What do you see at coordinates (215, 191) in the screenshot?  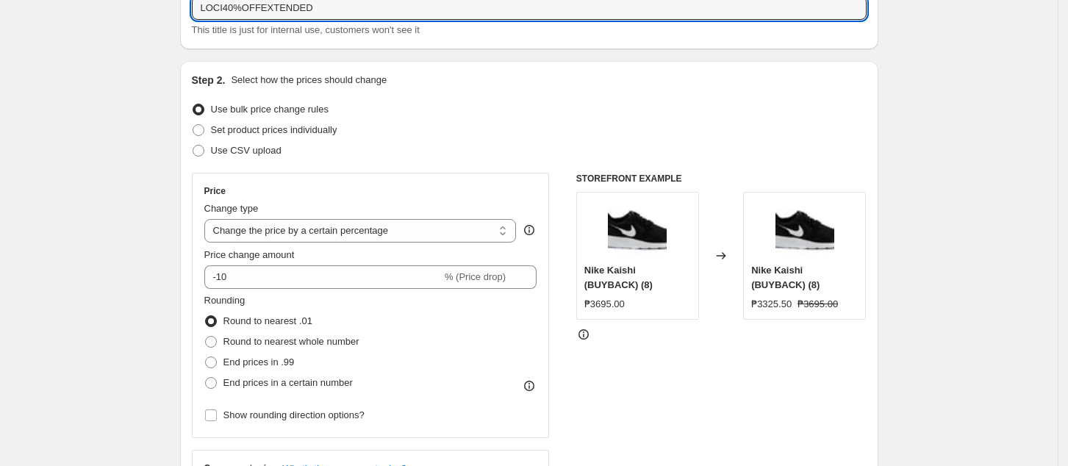 I see `h3: Price` at bounding box center [215, 191].